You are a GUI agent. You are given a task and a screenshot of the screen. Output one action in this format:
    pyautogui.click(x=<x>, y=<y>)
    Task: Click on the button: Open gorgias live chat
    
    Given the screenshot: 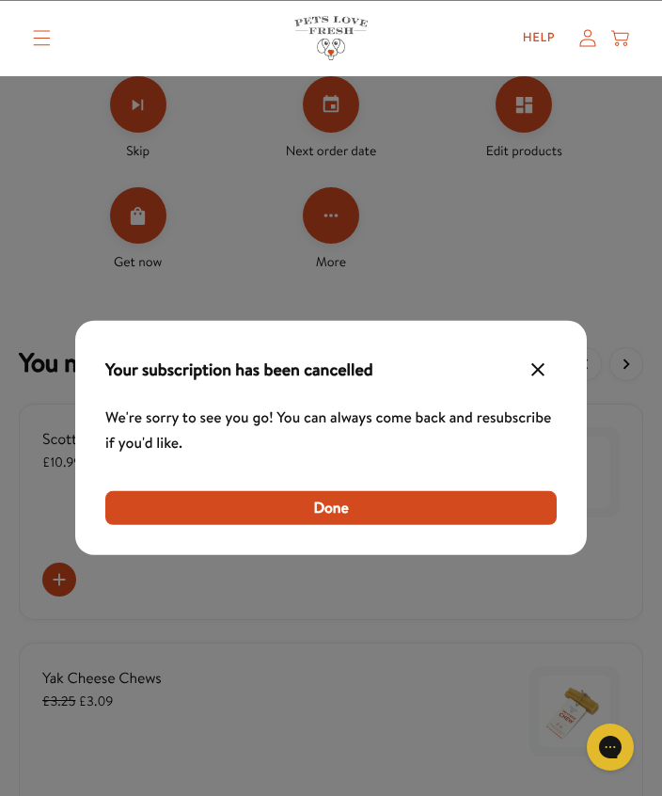 What is the action you would take?
    pyautogui.click(x=33, y=30)
    